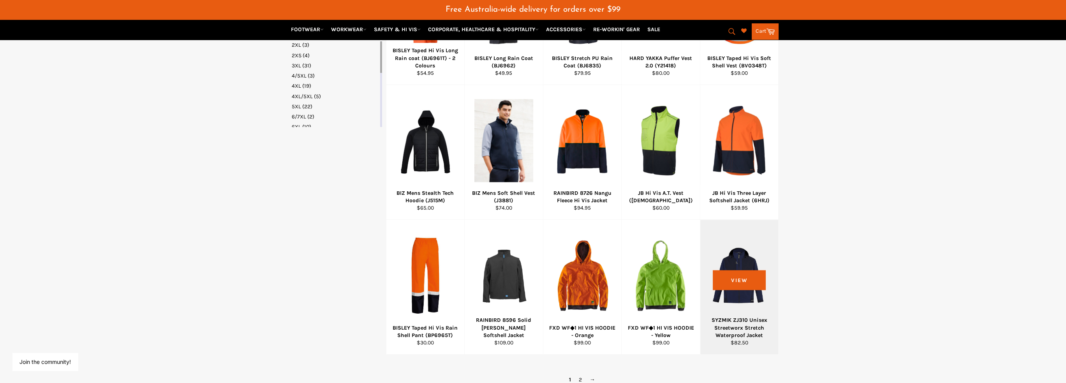  What do you see at coordinates (533, 9) in the screenshot?
I see `span: Free Australia-wide delivery for orders over $99` at bounding box center [533, 9].